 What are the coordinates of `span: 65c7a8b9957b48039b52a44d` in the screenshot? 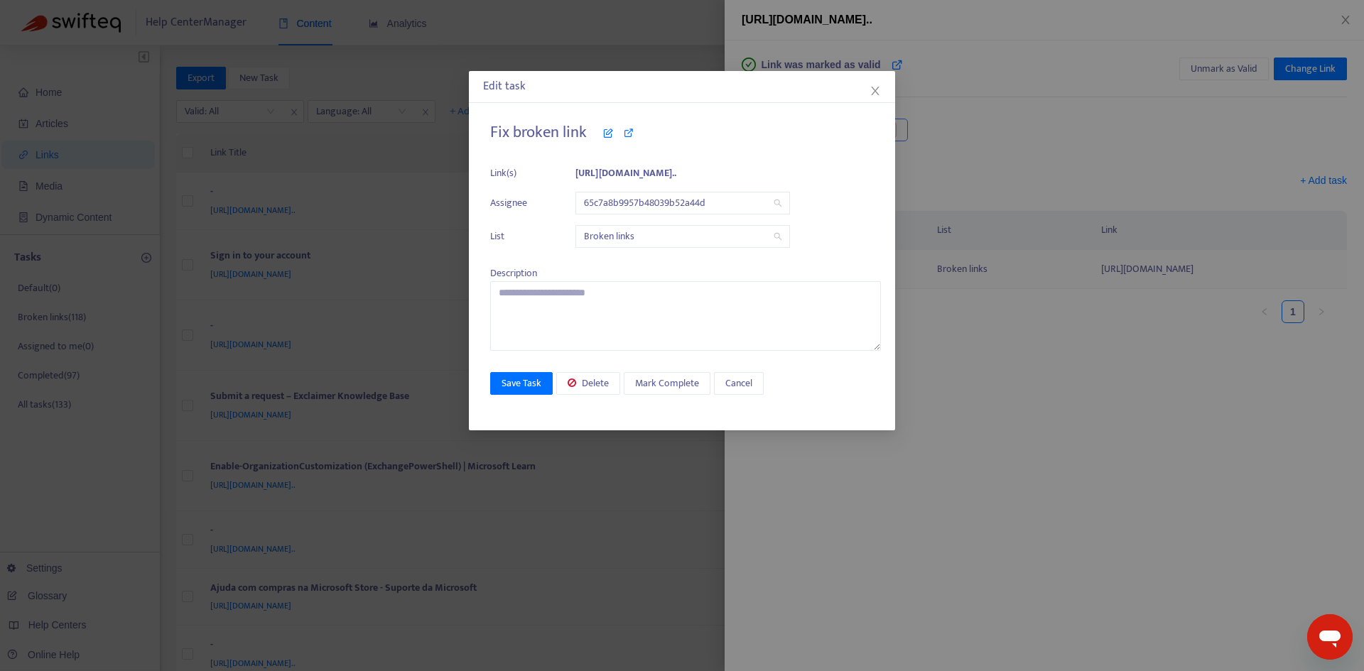 It's located at (683, 203).